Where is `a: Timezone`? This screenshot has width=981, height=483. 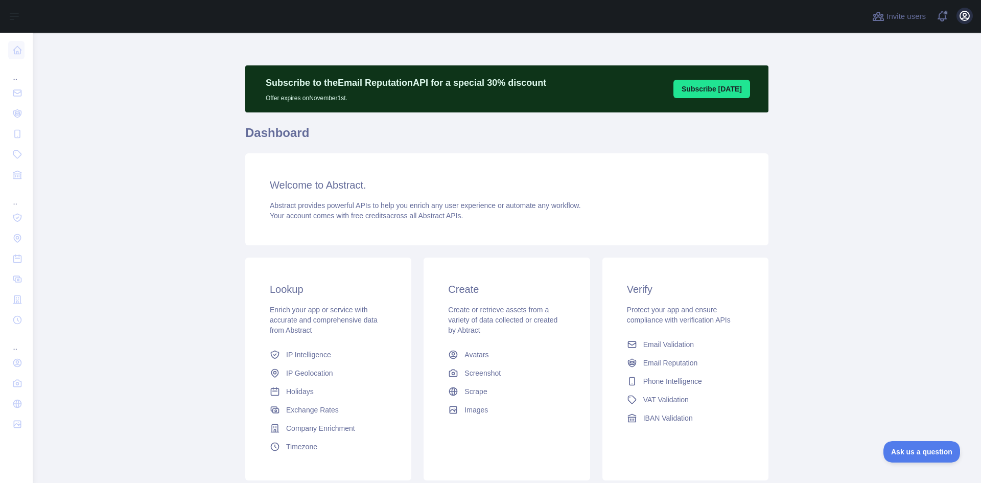 a: Timezone is located at coordinates (328, 447).